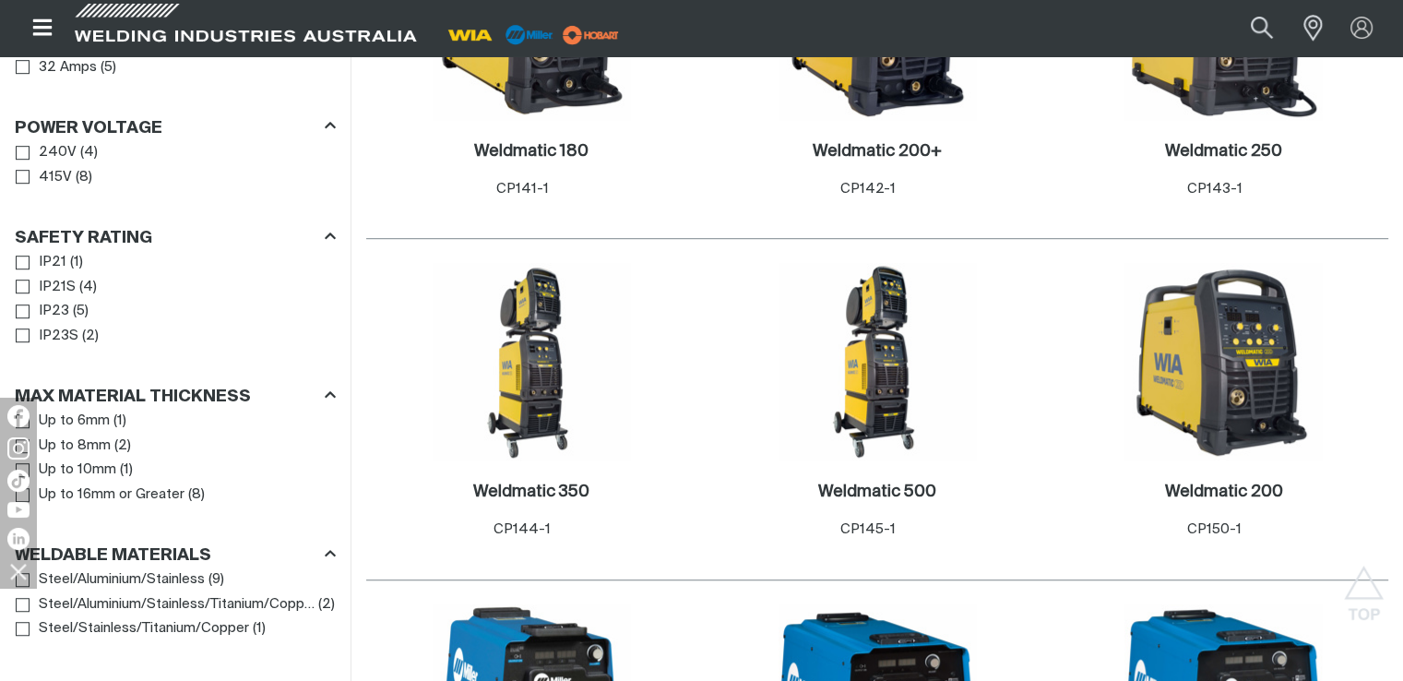  Describe the element at coordinates (868, 529) in the screenshot. I see `span: CP145-1` at that location.